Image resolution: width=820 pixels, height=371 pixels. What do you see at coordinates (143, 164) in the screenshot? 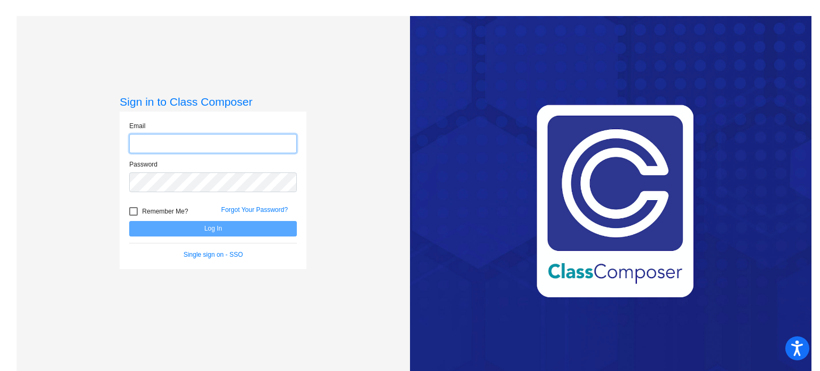
I see `label: Password` at bounding box center [143, 164].